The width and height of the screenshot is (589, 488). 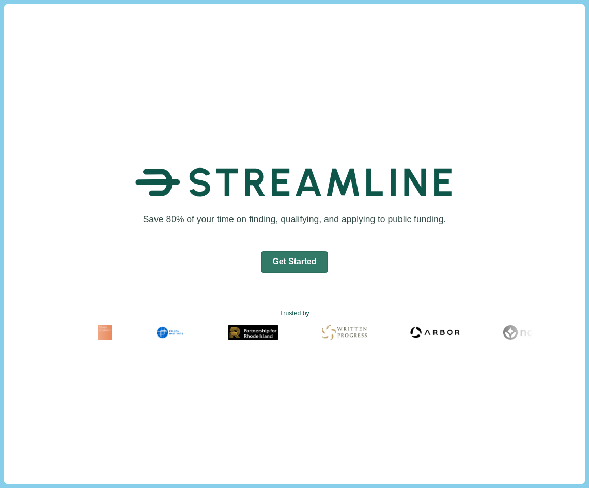 I want to click on button: Get Started, so click(x=295, y=262).